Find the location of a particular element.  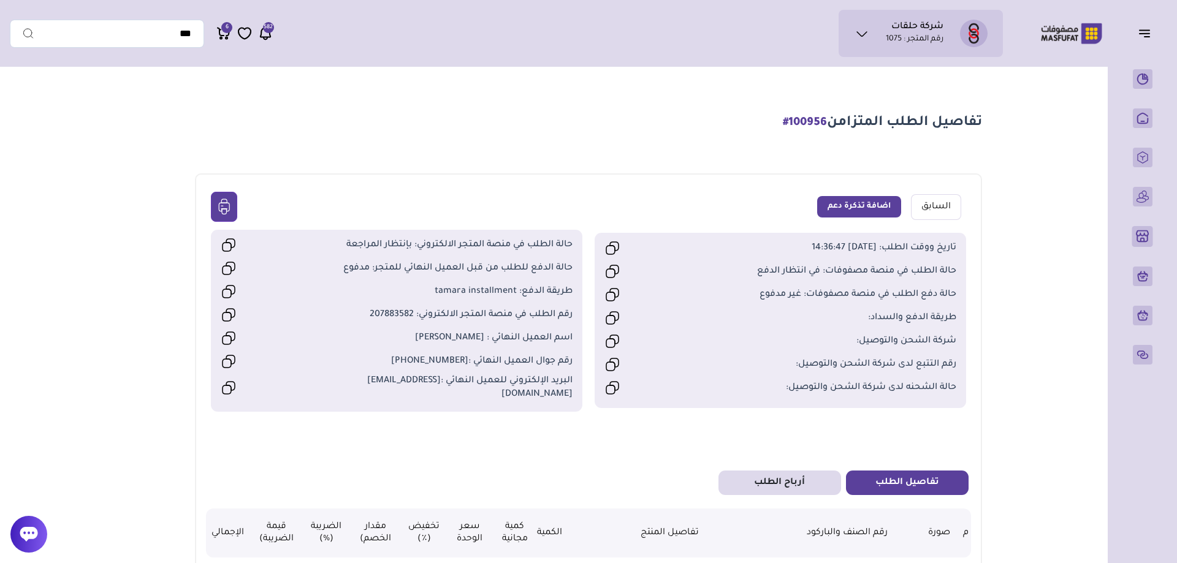

th: صورة is located at coordinates (939, 533).